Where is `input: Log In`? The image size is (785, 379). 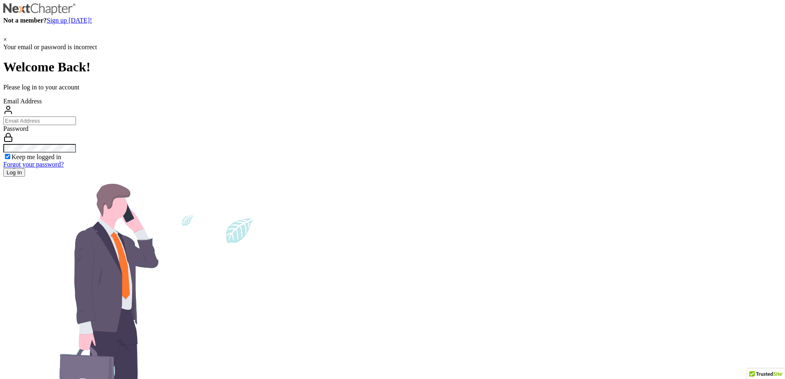
input: Log In is located at coordinates (14, 172).